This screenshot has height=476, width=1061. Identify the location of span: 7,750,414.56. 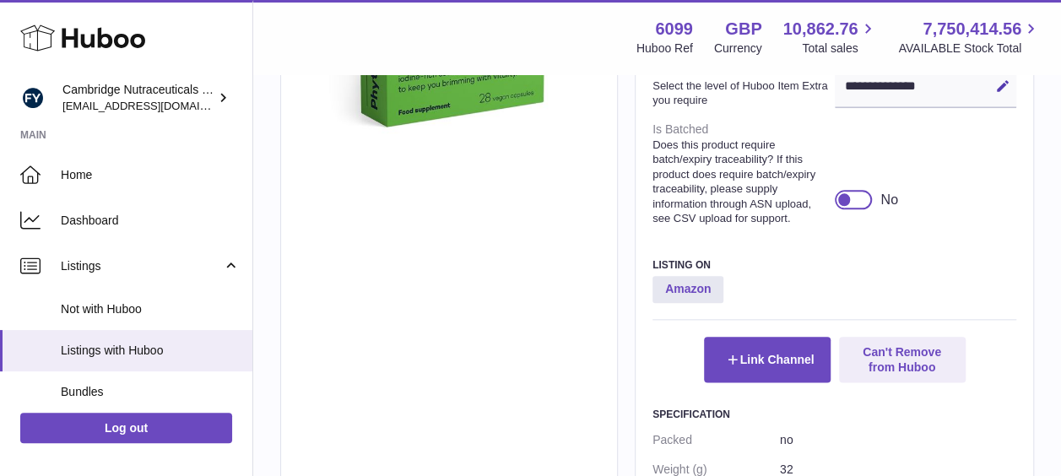
(972, 29).